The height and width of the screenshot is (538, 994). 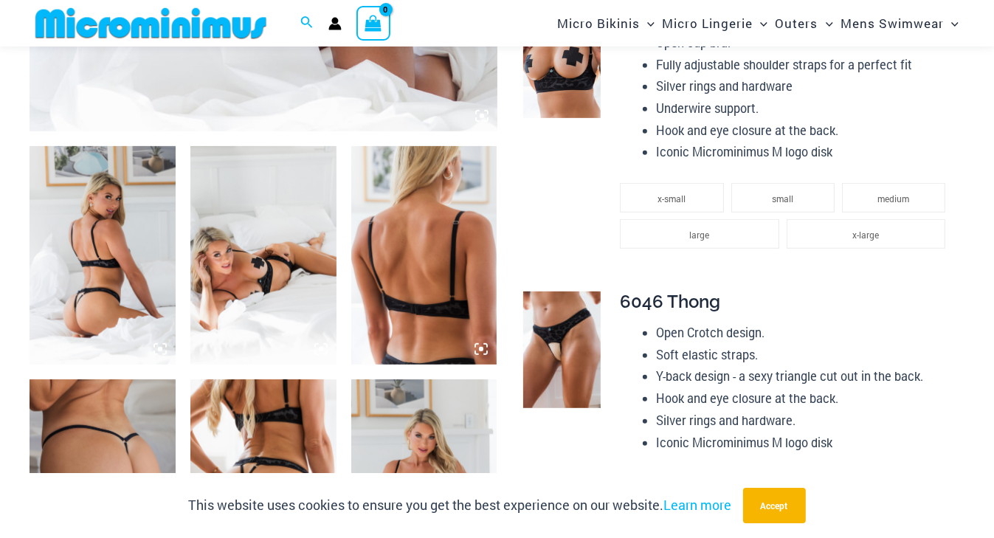 I want to click on li: Silver rings and hardware, so click(x=804, y=86).